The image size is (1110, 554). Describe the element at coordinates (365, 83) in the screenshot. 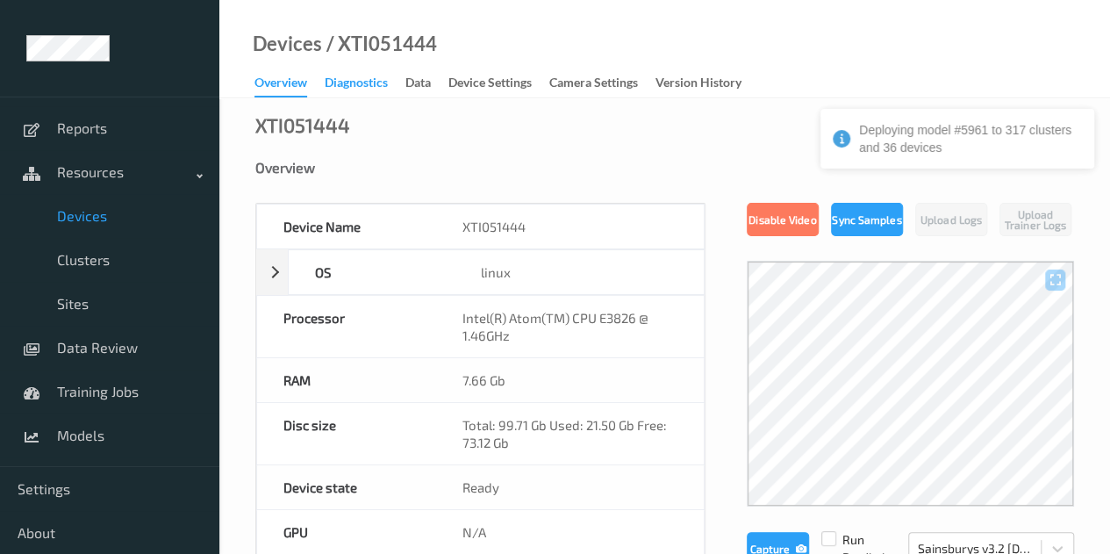

I see `a: Diagnostics` at that location.